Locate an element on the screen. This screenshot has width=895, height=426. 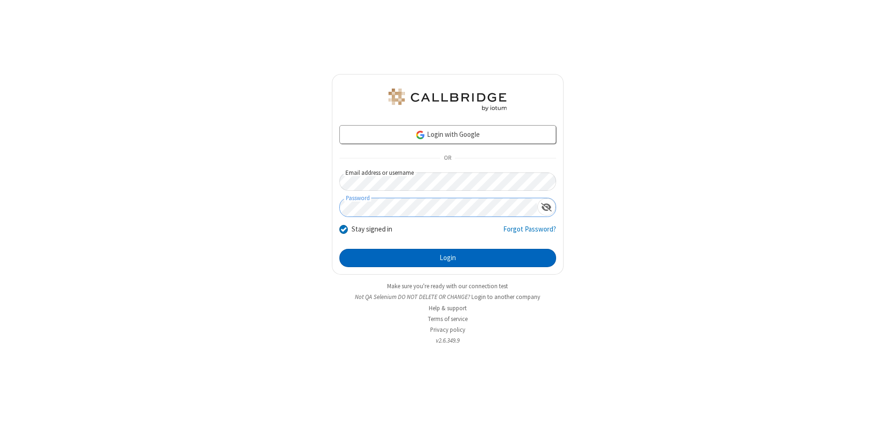
a: Forgot Password? is located at coordinates (530, 233).